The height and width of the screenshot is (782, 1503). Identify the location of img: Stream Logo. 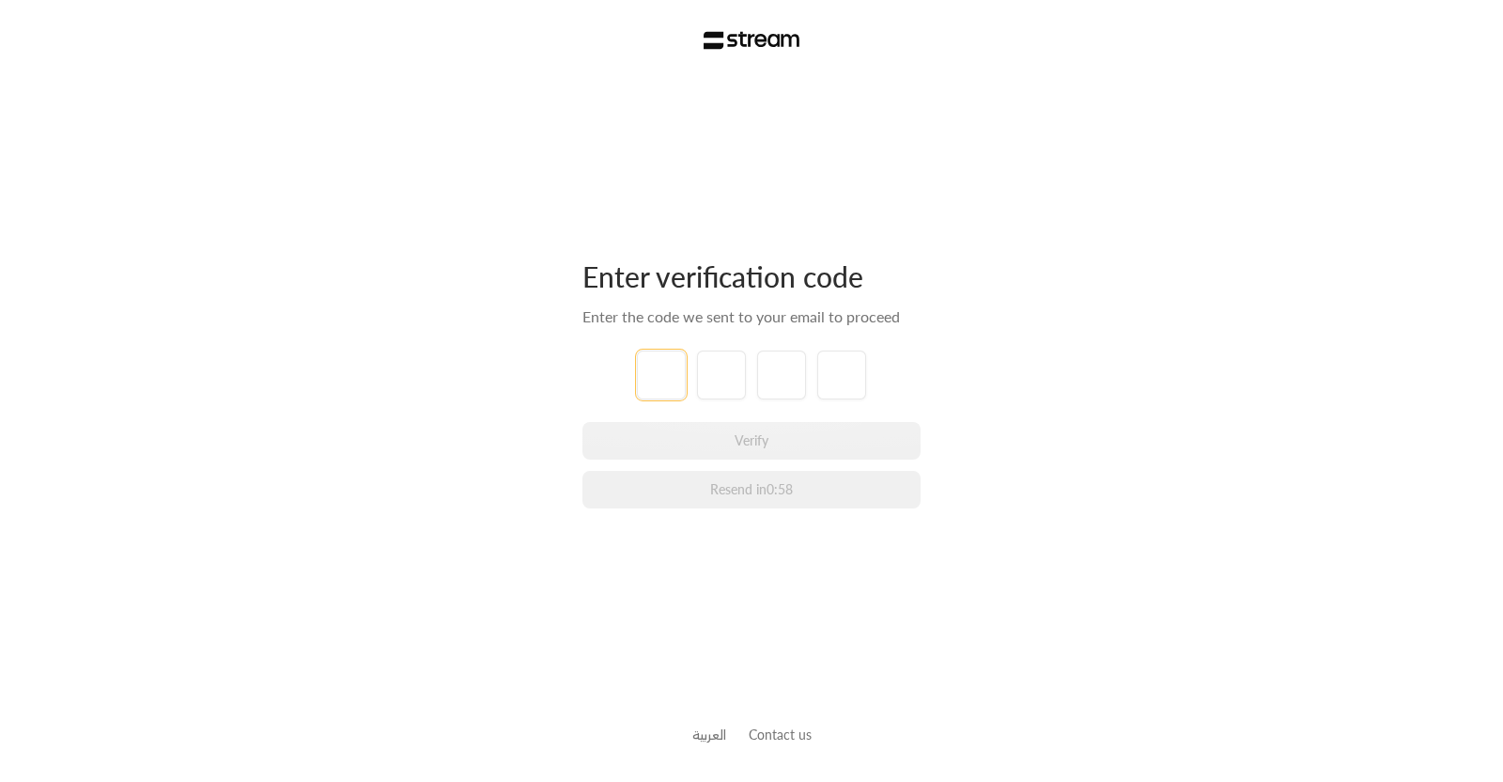
(751, 40).